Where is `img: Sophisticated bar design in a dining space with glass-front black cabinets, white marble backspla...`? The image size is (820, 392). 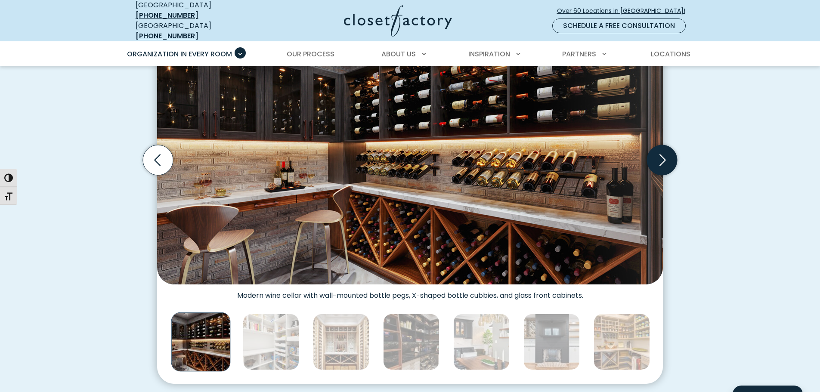
img: Sophisticated bar design in a dining space with glass-front black cabinets, white marble backspla... is located at coordinates (482, 342).